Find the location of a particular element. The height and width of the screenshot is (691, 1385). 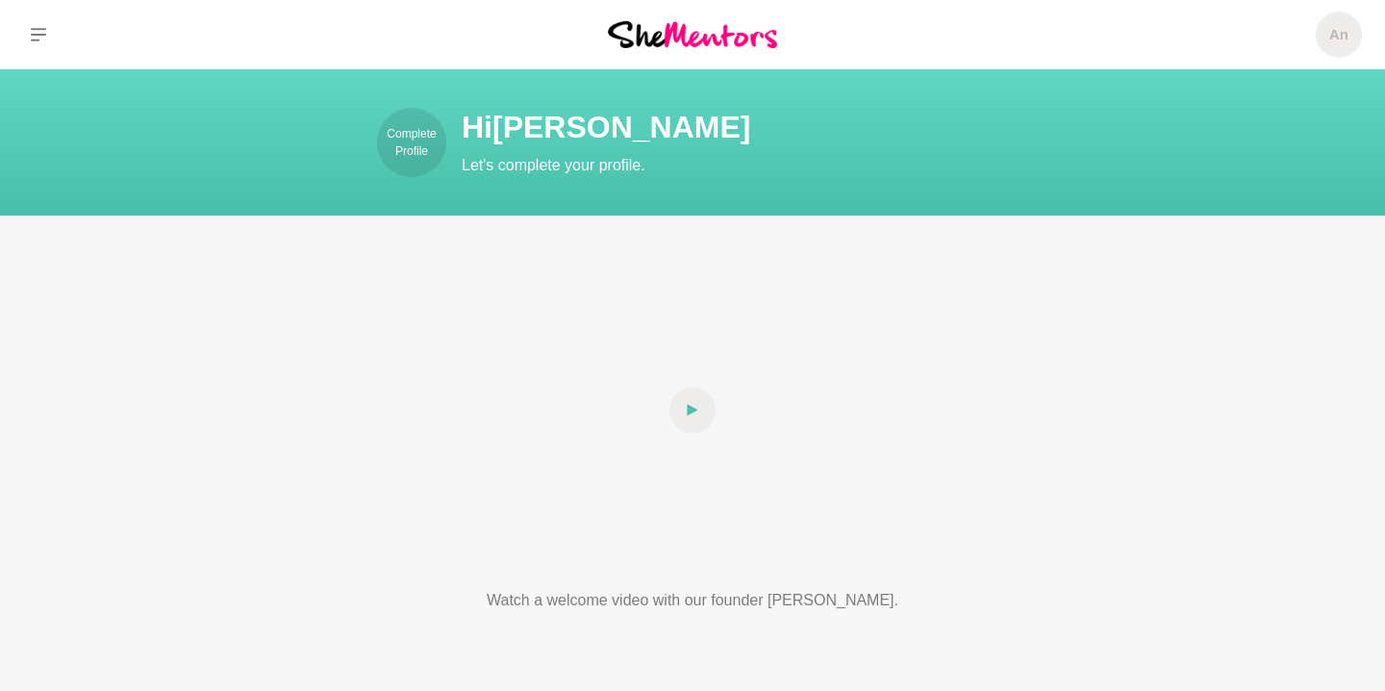

h5: An is located at coordinates (1339, 35).